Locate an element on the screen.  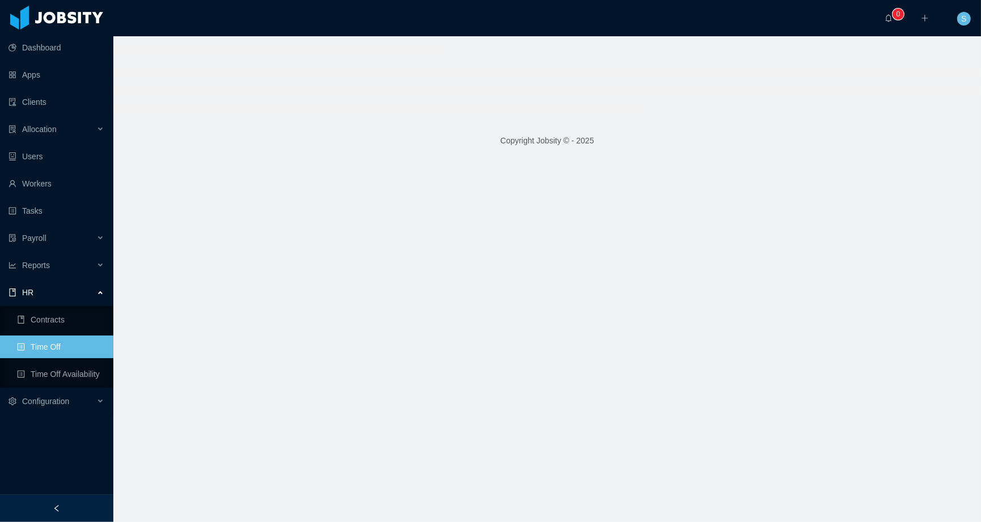
a: icon: appstoreApps is located at coordinates (56, 75).